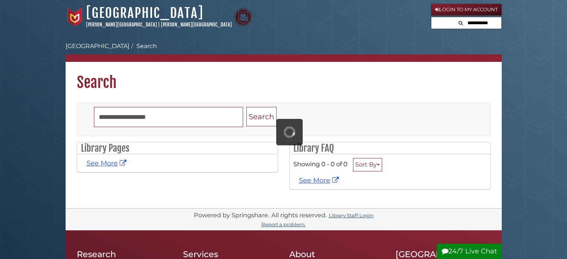 The height and width of the screenshot is (259, 567). Describe the element at coordinates (177, 148) in the screenshot. I see `h2: Library Pages` at that location.